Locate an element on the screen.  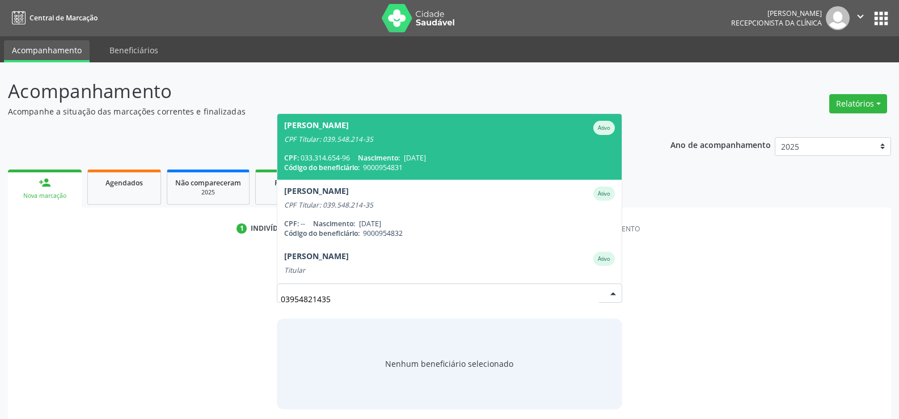
p: Ano de acompanhamento is located at coordinates (720, 144).